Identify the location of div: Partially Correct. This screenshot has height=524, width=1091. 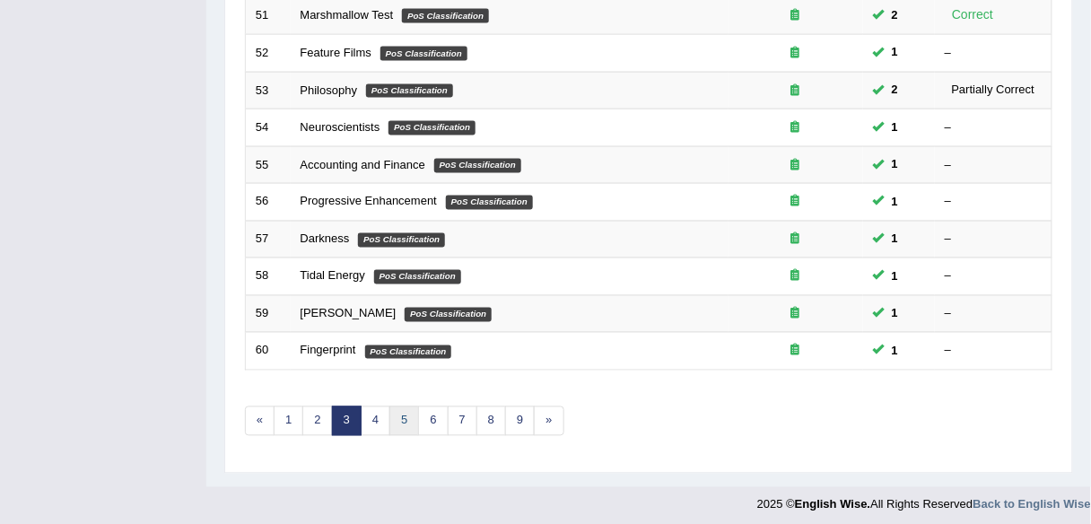
(993, 90).